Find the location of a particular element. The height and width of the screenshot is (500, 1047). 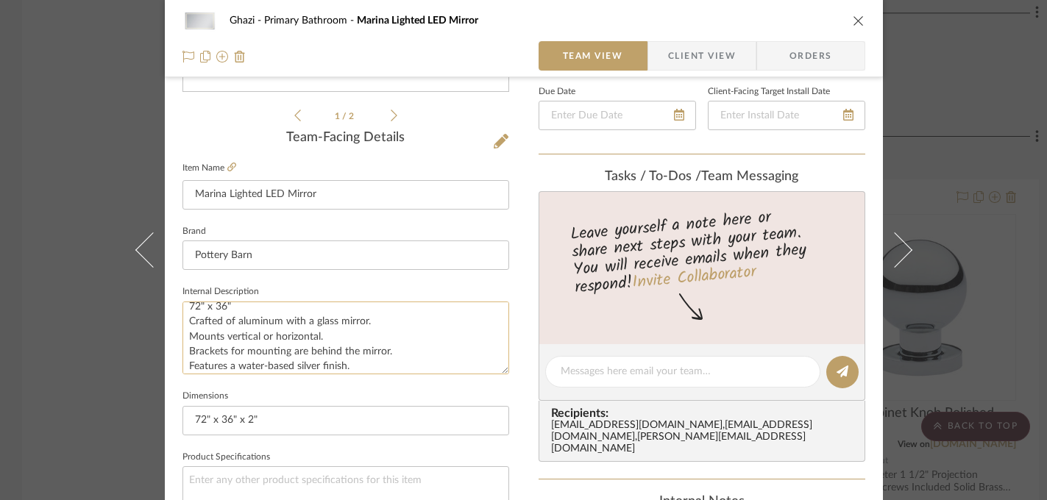

label: Due Date is located at coordinates (557, 92).